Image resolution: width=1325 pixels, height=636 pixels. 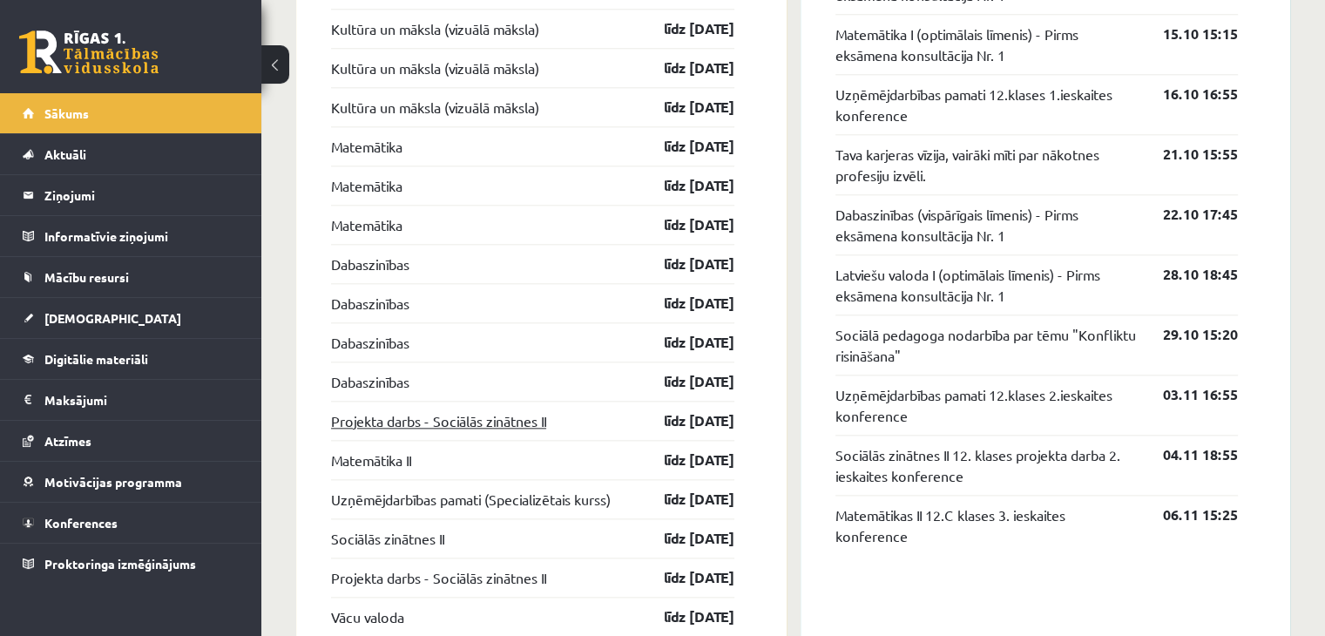 What do you see at coordinates (86, 277) in the screenshot?
I see `span: Mācību resursi` at bounding box center [86, 277].